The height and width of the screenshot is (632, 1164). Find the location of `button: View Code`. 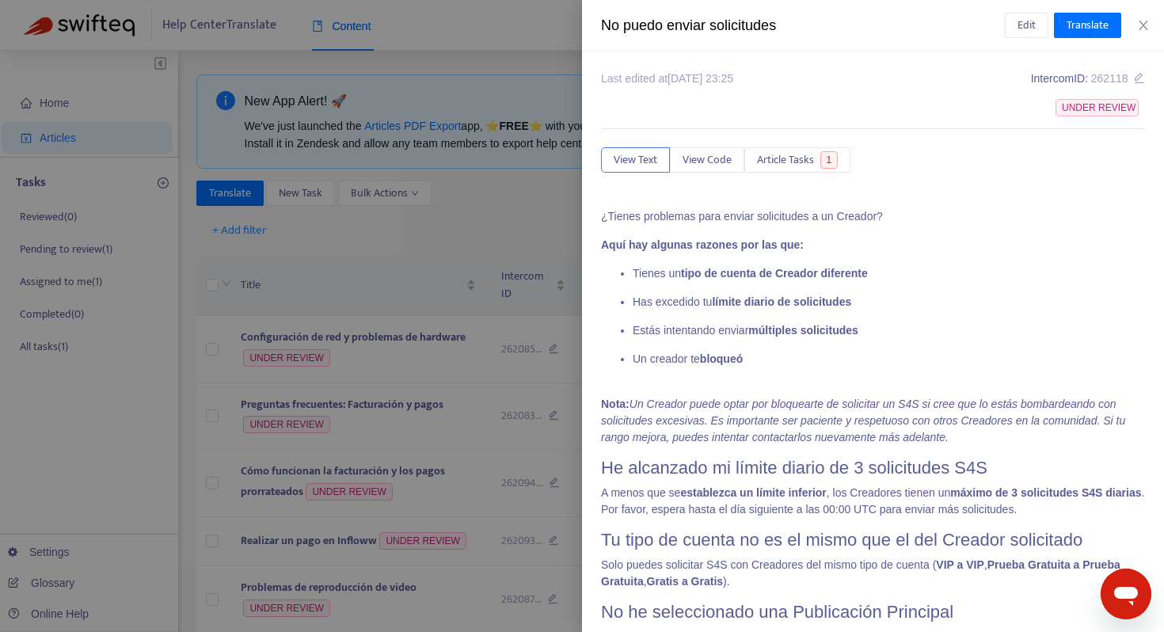

button: View Code is located at coordinates (707, 160).